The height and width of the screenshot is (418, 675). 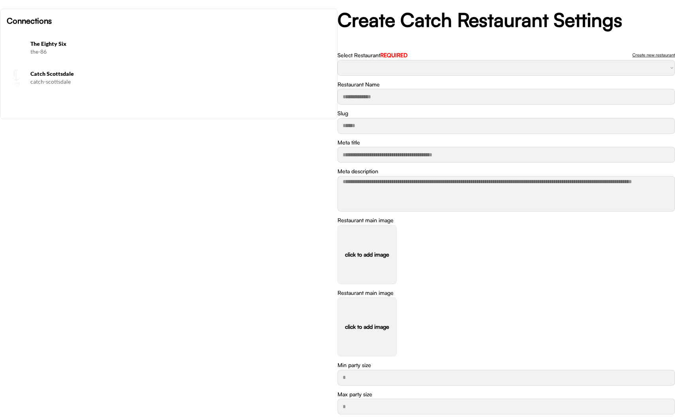 What do you see at coordinates (180, 44) in the screenshot?
I see `h6: The Eighty Six` at bounding box center [180, 44].